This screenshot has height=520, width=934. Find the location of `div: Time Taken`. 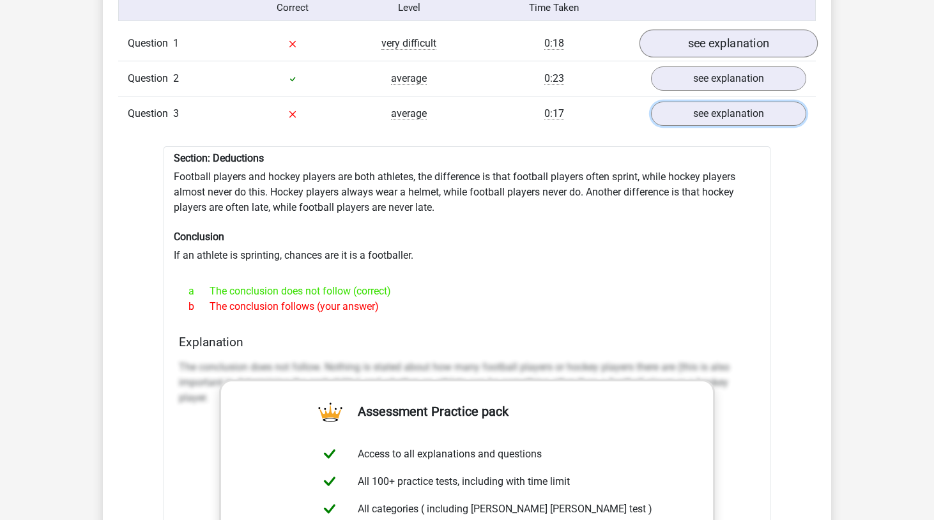

div: Time Taken is located at coordinates (554, 8).